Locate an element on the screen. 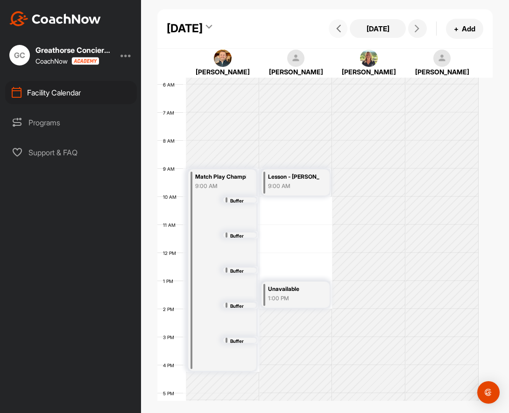  div: GC is located at coordinates (20, 55).